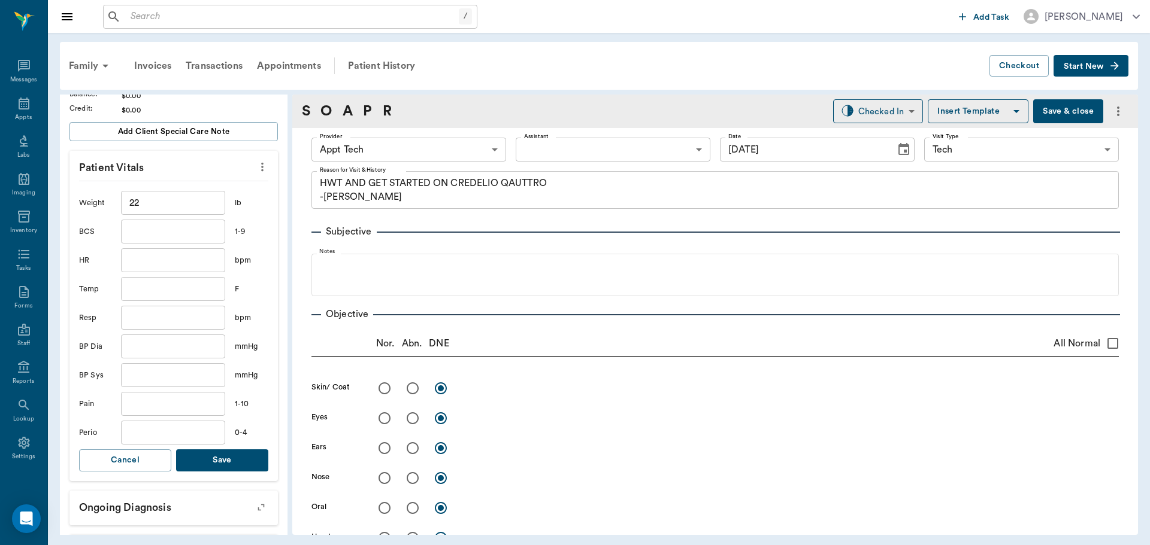 The image size is (1150, 545). I want to click on label: Heart, so click(322, 537).